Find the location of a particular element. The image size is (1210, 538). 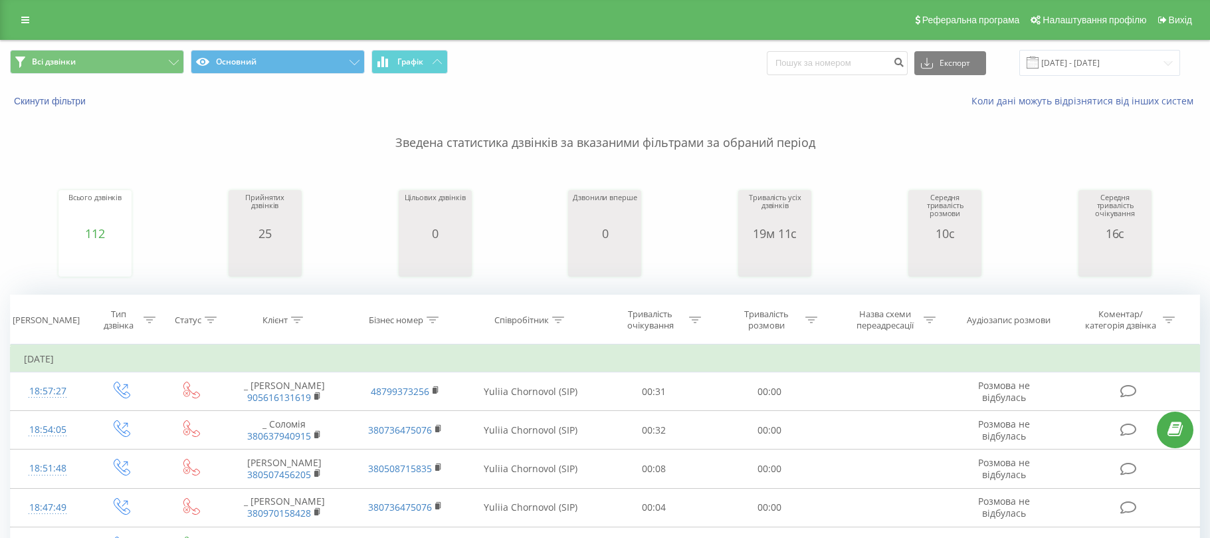

div: 18:57:27 is located at coordinates (47, 391).